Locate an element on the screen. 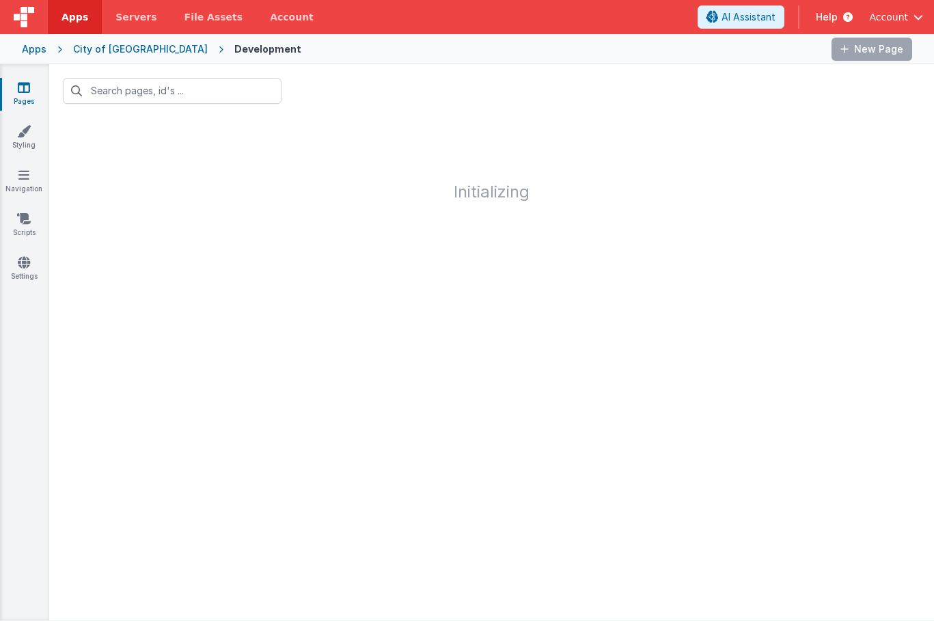 Image resolution: width=934 pixels, height=621 pixels. span: Account is located at coordinates (888, 17).